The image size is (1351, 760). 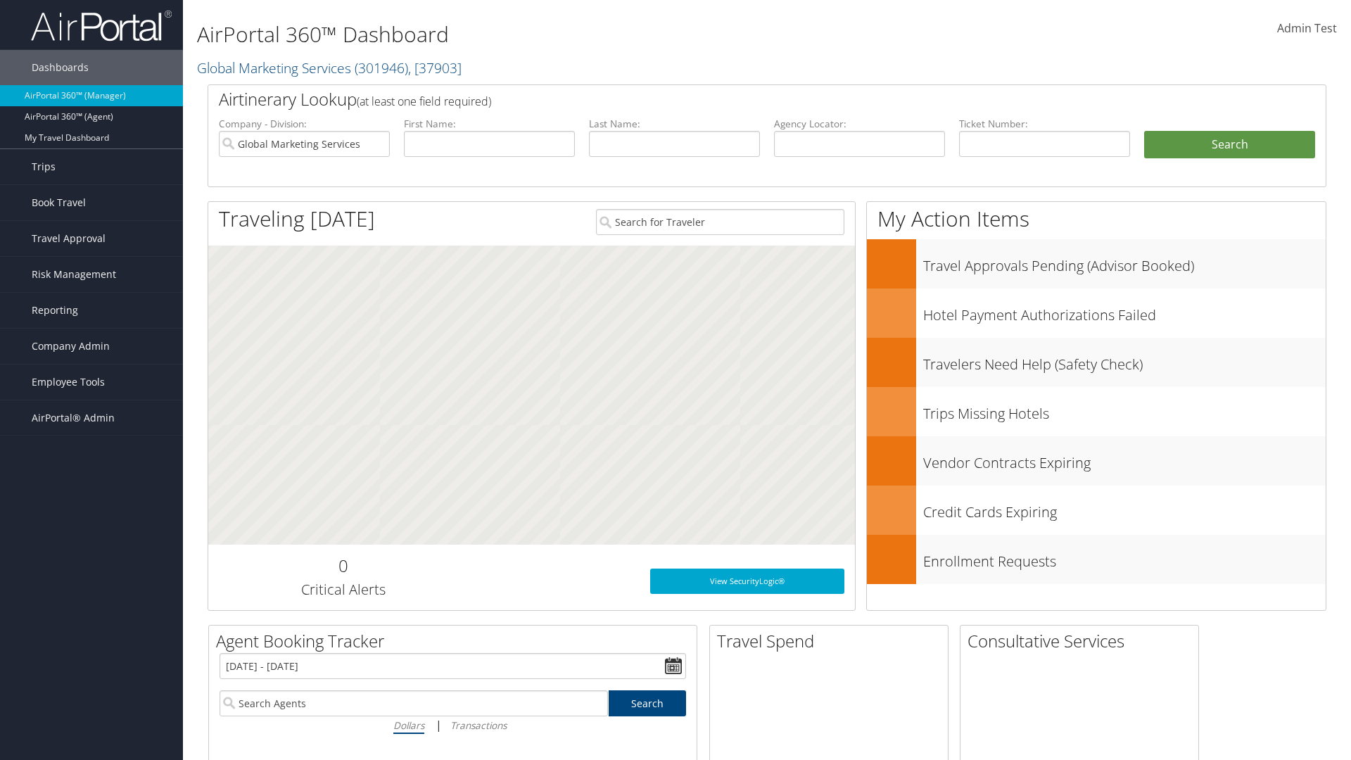 I want to click on h2: Consultative Services, so click(x=1083, y=641).